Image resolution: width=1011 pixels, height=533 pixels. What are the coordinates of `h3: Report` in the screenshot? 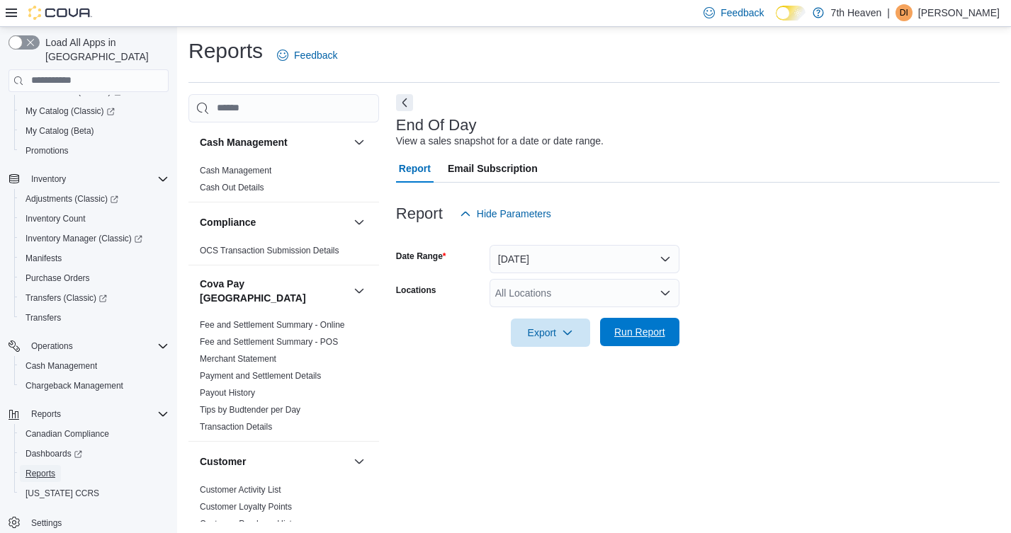 It's located at (419, 214).